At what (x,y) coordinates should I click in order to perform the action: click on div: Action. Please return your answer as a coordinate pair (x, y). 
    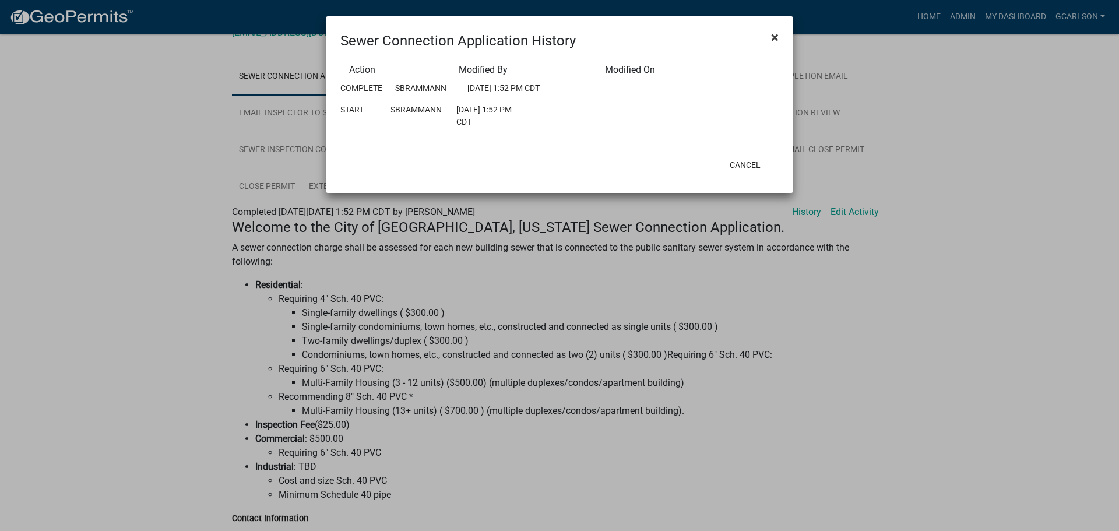
    Looking at the image, I should click on (395, 70).